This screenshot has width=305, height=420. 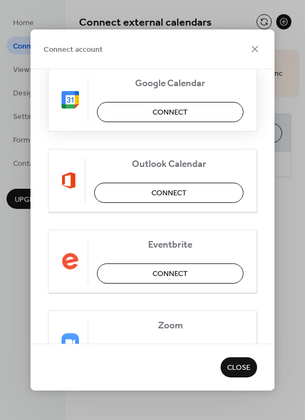 What do you see at coordinates (70, 261) in the screenshot?
I see `img: eventbrite` at bounding box center [70, 261].